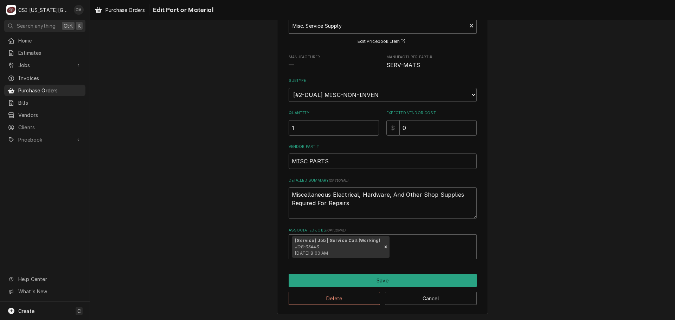 Image resolution: width=675 pixels, height=320 pixels. I want to click on div: Detailed Summary, so click(383, 198).